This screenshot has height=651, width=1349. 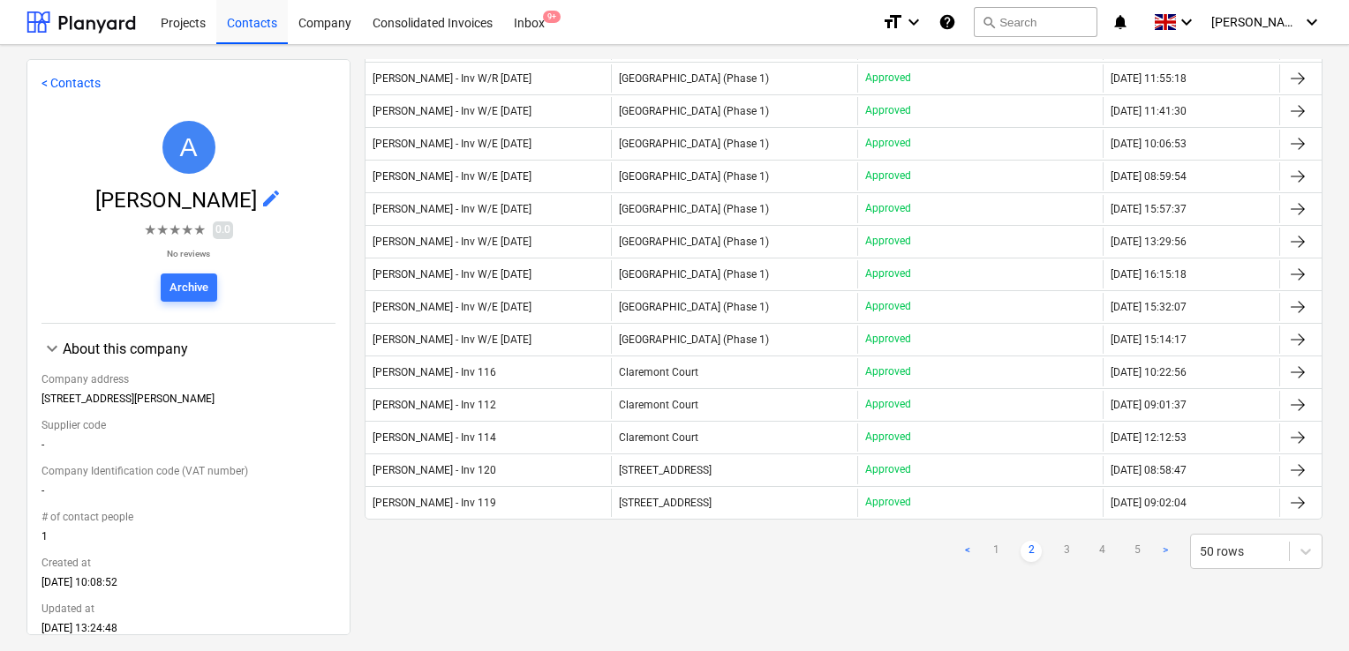 I want to click on a: < Contacts, so click(x=71, y=83).